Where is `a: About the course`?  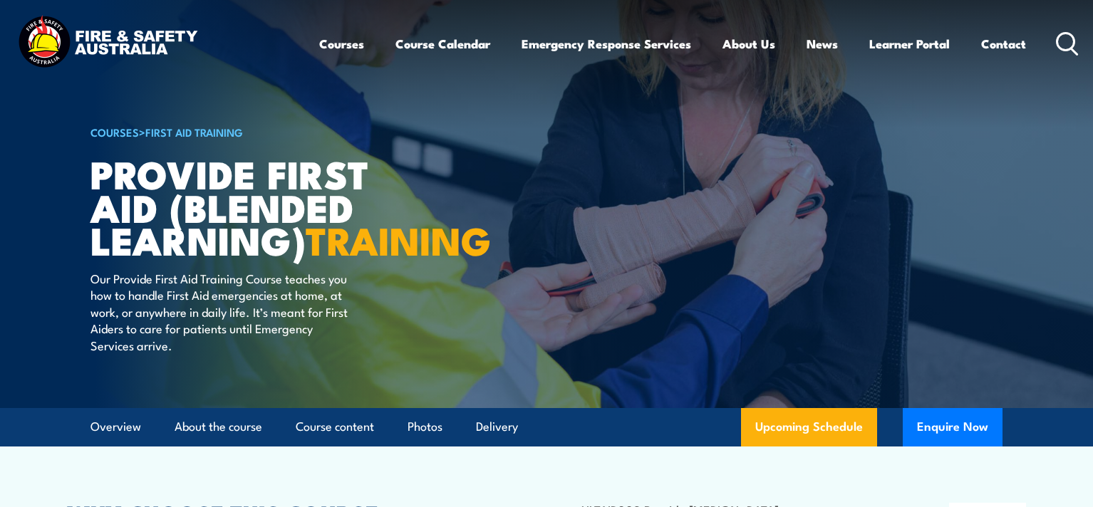 a: About the course is located at coordinates (218, 427).